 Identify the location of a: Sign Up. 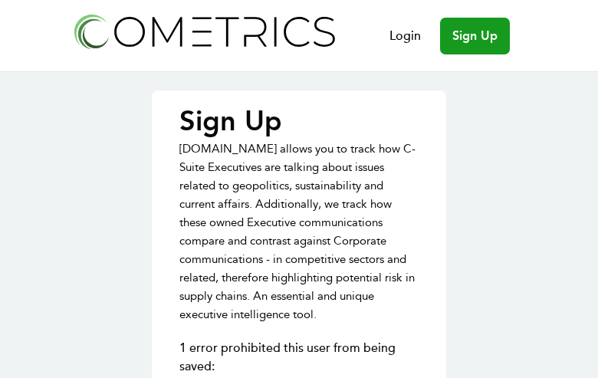
(474, 36).